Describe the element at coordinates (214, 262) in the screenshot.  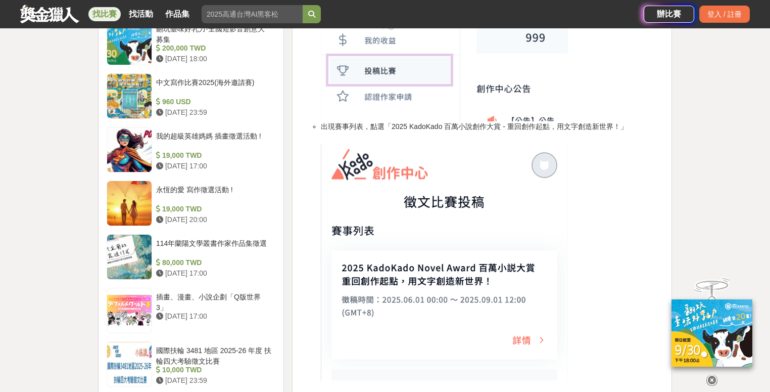
I see `div: 80,000 TWD` at that location.